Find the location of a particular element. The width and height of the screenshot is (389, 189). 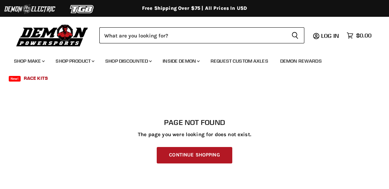

span: New! is located at coordinates (15, 79).